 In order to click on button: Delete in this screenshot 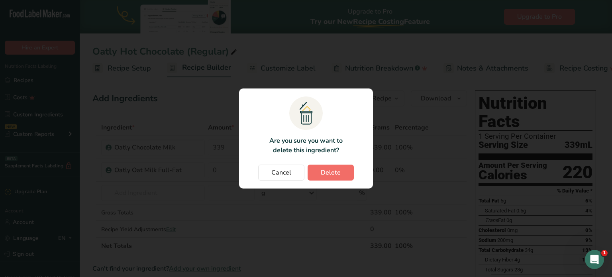, I will do `click(331, 172)`.